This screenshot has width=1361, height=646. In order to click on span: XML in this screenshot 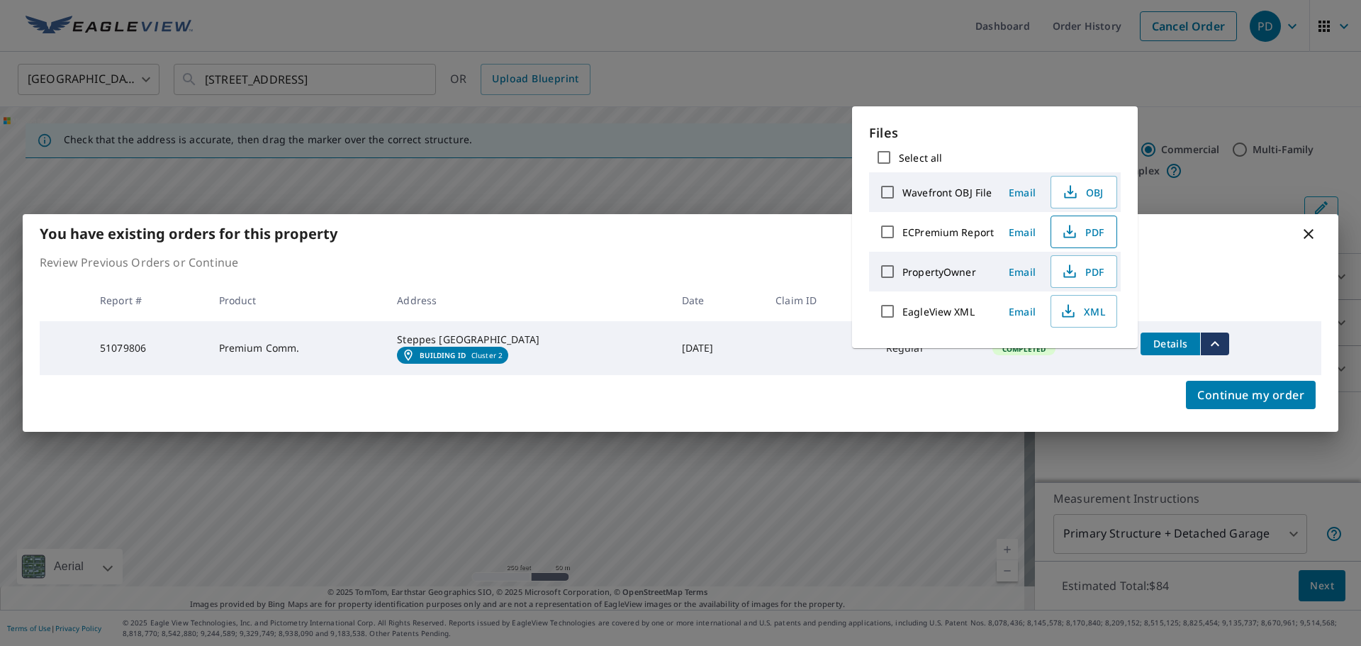, I will do `click(1082, 311)`.